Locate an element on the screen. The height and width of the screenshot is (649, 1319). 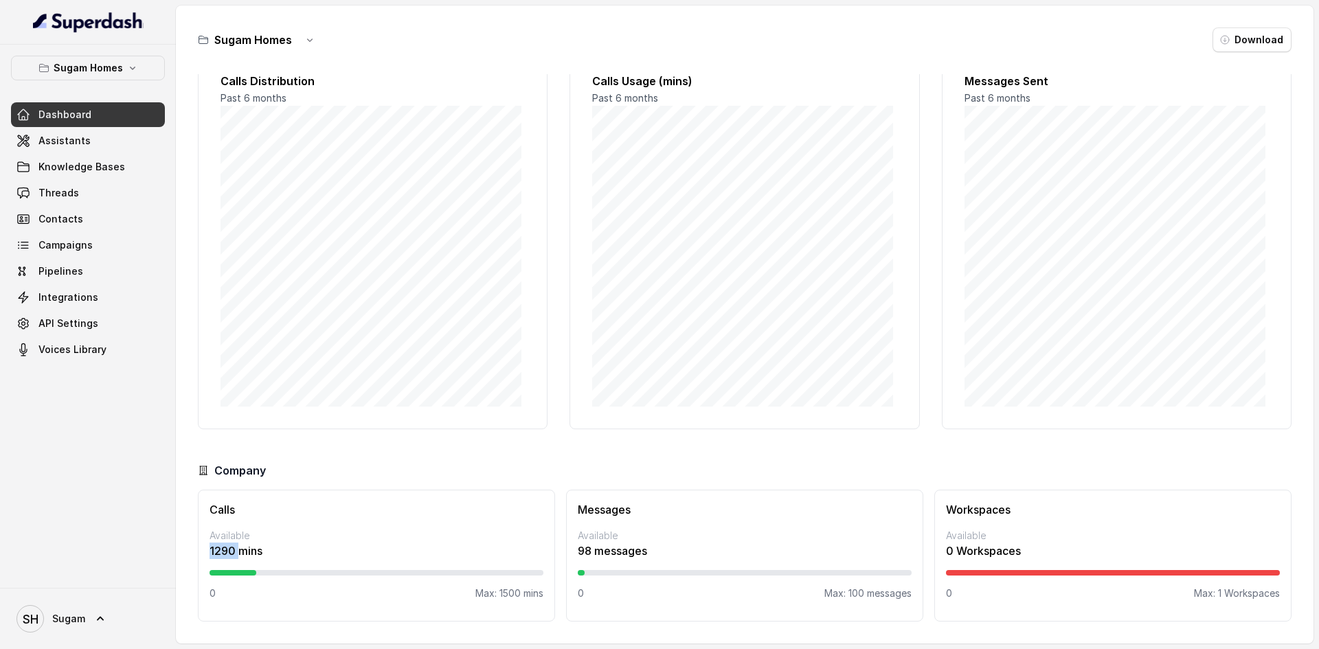
h3: Company is located at coordinates (240, 471).